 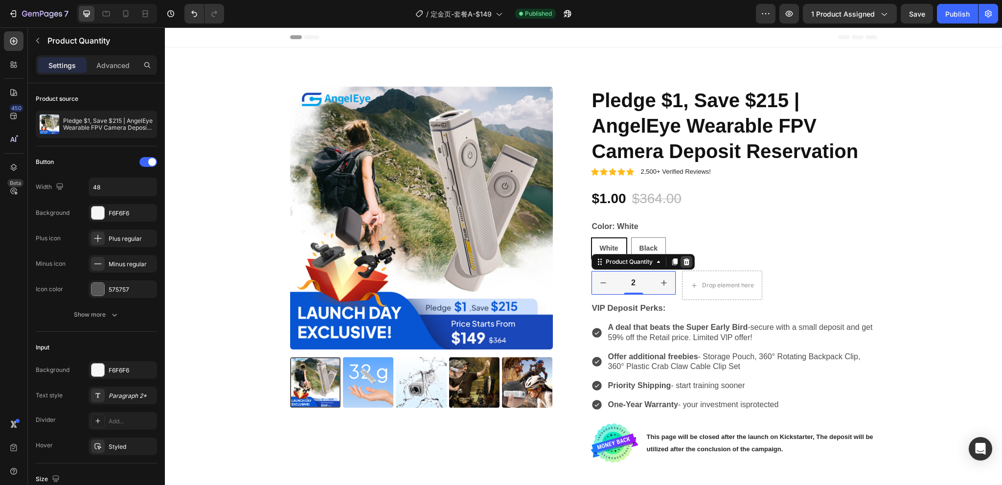 What do you see at coordinates (132, 396) in the screenshot?
I see `div: Paragraph 2*` at bounding box center [132, 396].